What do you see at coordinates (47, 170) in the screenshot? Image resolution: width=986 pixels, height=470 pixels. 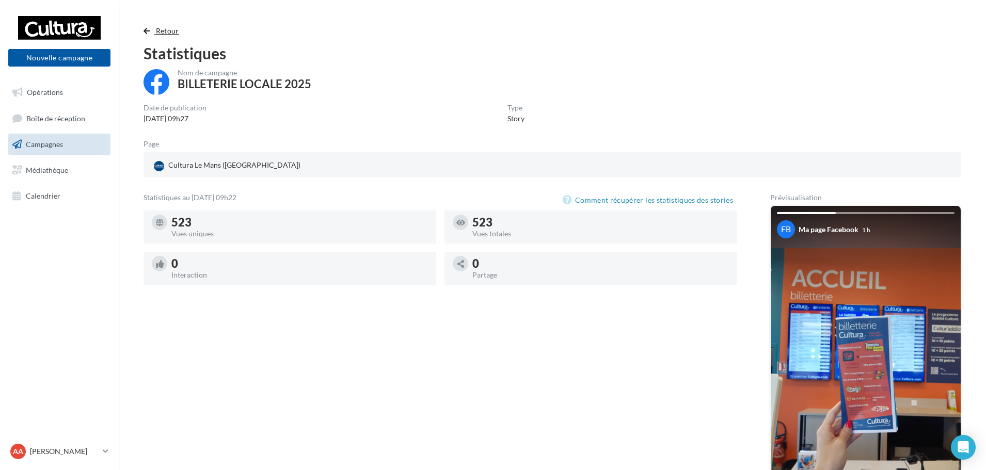 I see `span: Médiathèque` at bounding box center [47, 170].